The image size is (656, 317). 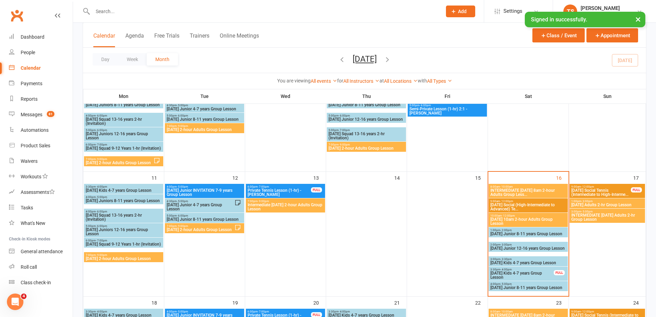 I want to click on div: 22, so click(x=482, y=302).